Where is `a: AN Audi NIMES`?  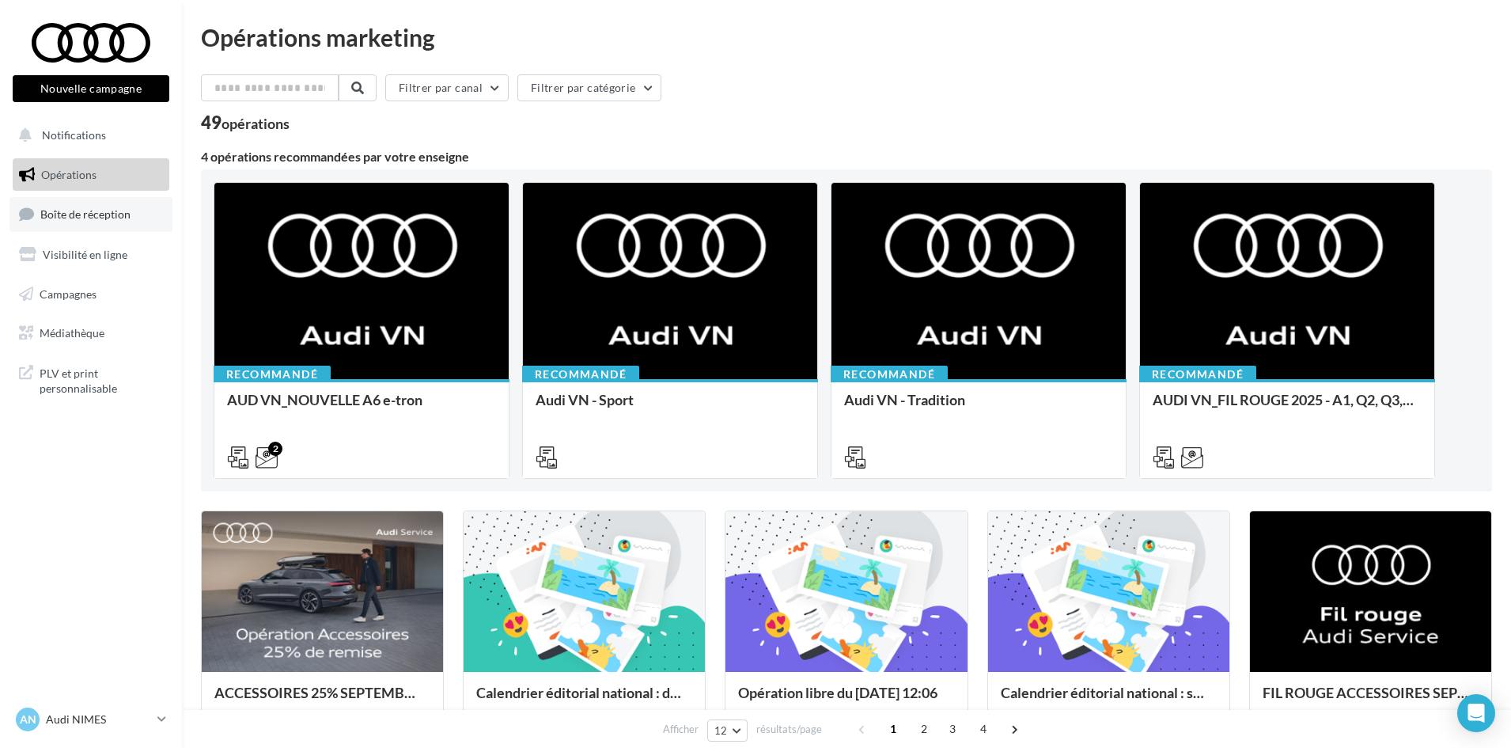 a: AN Audi NIMES is located at coordinates (91, 719).